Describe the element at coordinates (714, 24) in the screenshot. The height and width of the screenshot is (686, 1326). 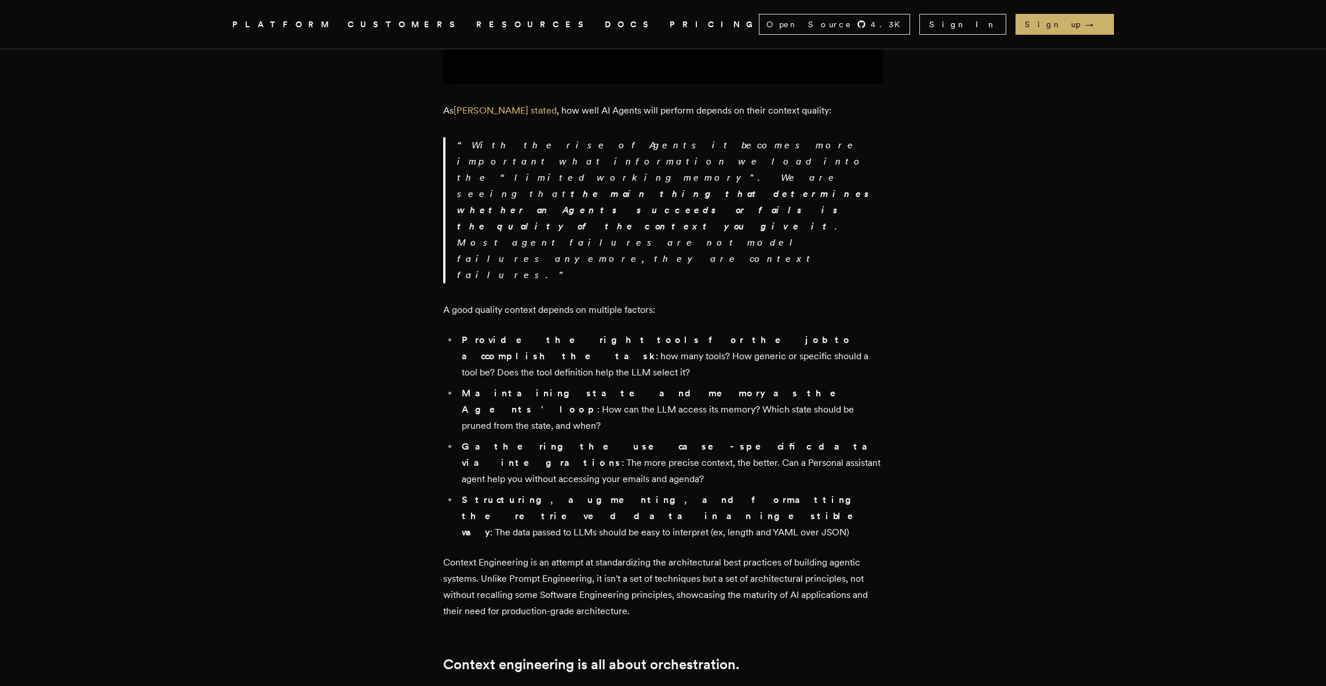
I see `a: PRICING` at that location.